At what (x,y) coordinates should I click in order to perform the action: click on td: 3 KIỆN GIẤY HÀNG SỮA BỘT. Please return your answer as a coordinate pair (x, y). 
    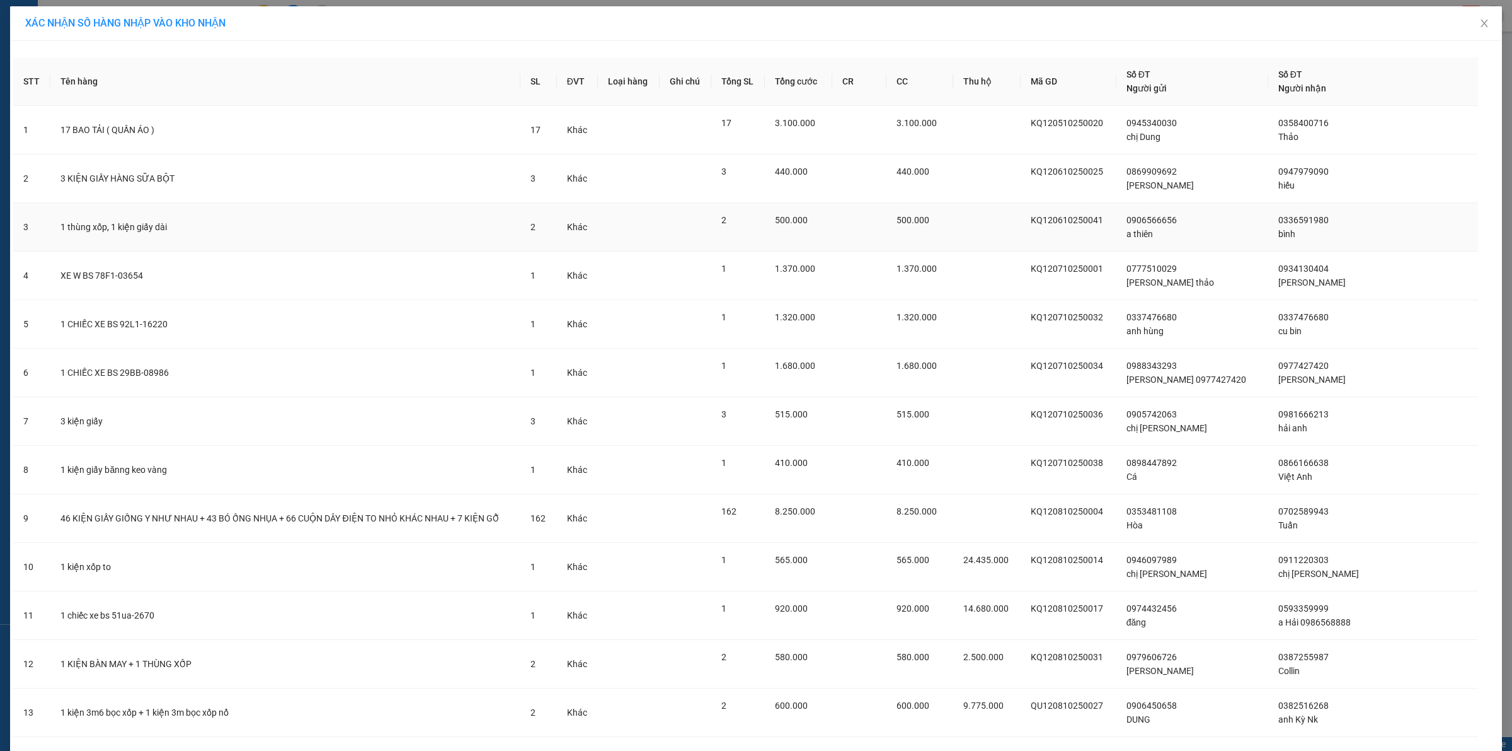
    Looking at the image, I should click on (285, 178).